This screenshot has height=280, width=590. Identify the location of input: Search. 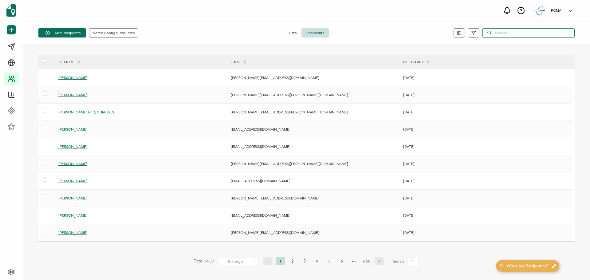
(529, 33).